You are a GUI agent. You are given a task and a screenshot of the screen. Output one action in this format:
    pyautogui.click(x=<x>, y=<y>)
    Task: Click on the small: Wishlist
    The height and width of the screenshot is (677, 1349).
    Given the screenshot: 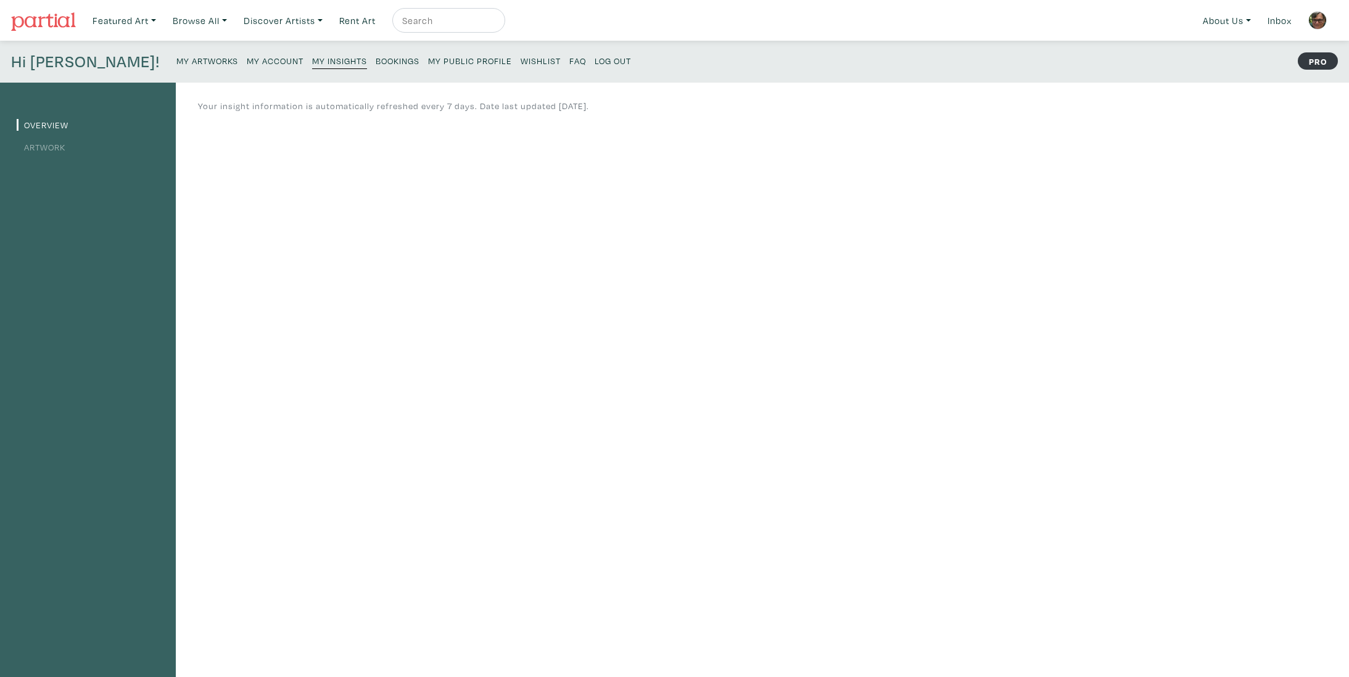 What is the action you would take?
    pyautogui.click(x=540, y=60)
    